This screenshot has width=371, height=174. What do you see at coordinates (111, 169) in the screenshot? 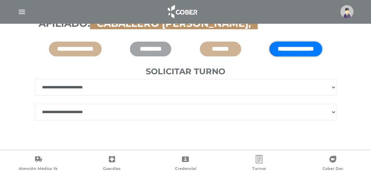
I see `span: Guardias` at bounding box center [111, 169].